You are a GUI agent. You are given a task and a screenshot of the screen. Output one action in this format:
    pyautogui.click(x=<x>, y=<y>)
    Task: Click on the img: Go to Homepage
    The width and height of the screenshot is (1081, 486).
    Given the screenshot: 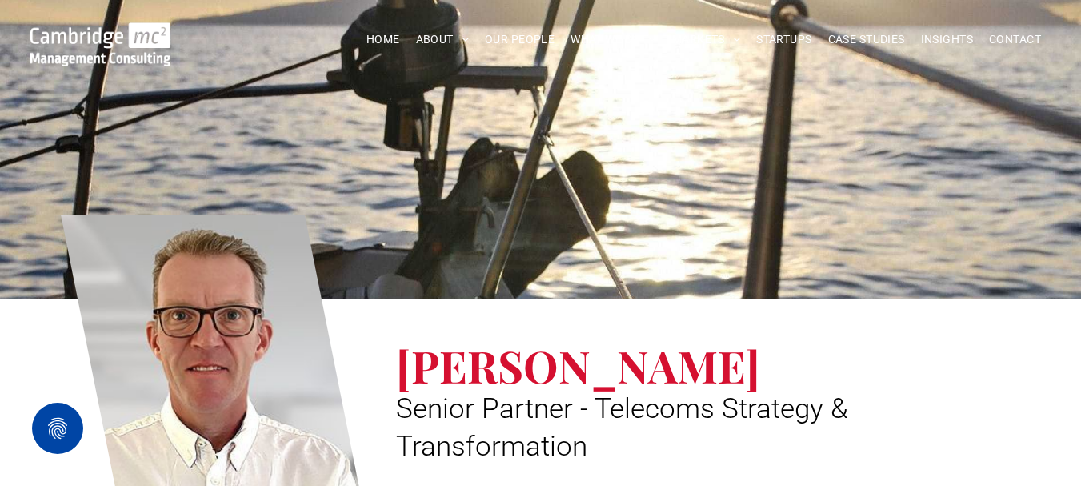 What is the action you would take?
    pyautogui.click(x=100, y=44)
    